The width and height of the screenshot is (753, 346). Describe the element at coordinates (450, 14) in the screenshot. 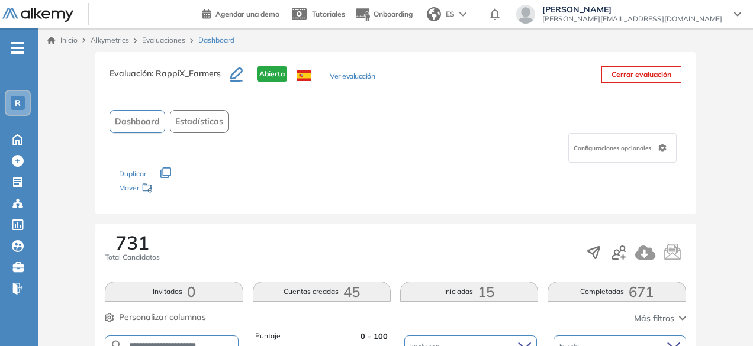

I see `span: ES` at that location.